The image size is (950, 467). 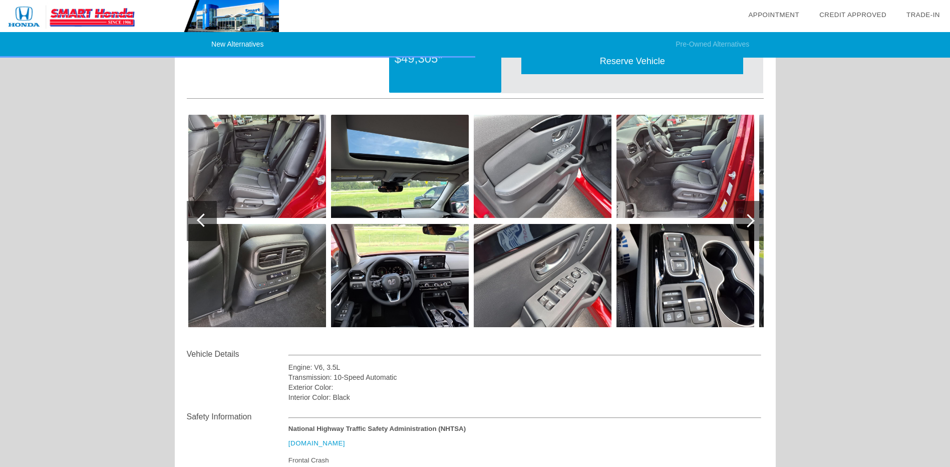 What do you see at coordinates (525, 377) in the screenshot?
I see `div: Transmission: 10-Speed Automatic` at bounding box center [525, 377].